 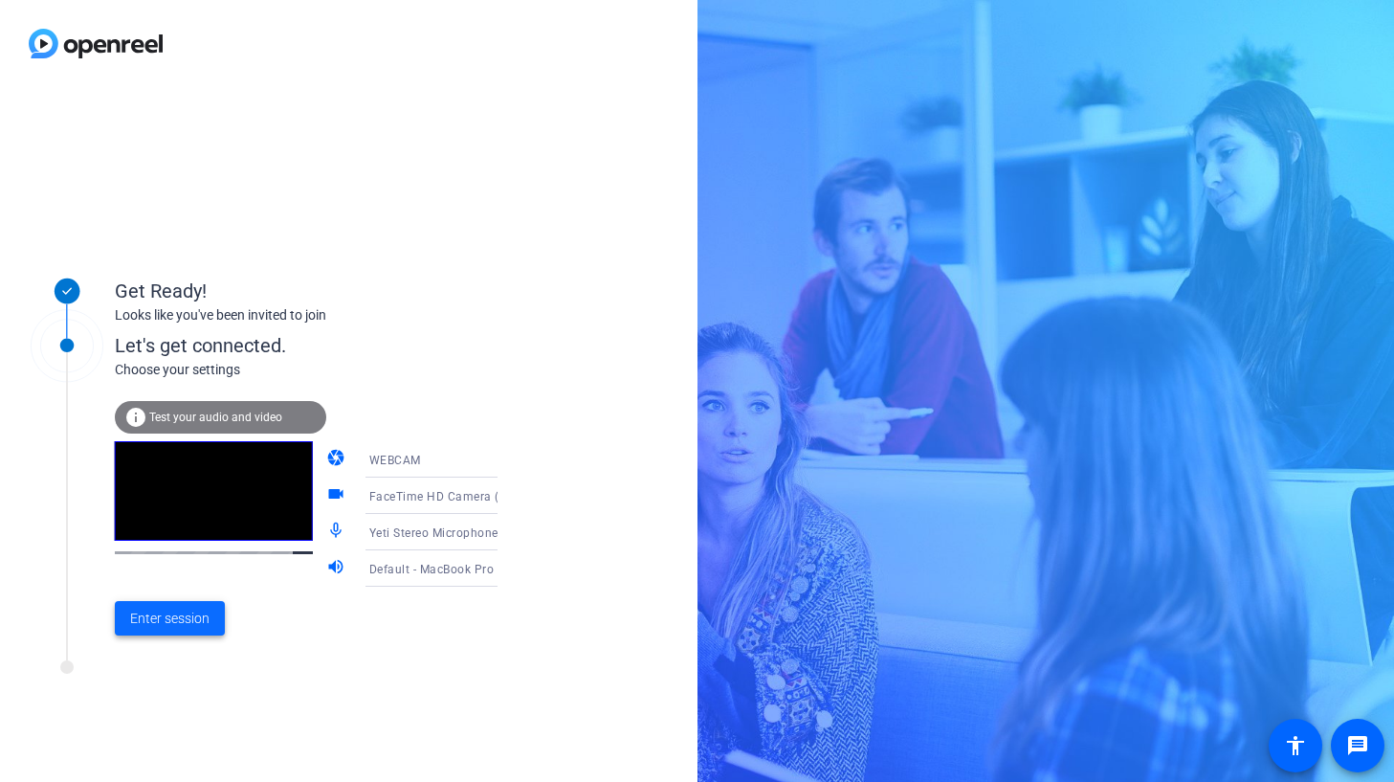 I want to click on span: Yeti Stereo Microphone (046d:0ab7), so click(x=470, y=532).